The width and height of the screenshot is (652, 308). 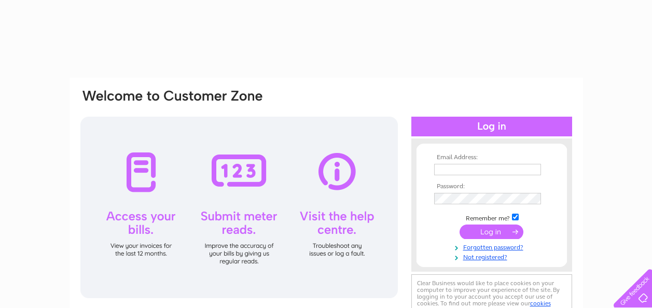 I want to click on a: Forgotten password?, so click(x=492, y=246).